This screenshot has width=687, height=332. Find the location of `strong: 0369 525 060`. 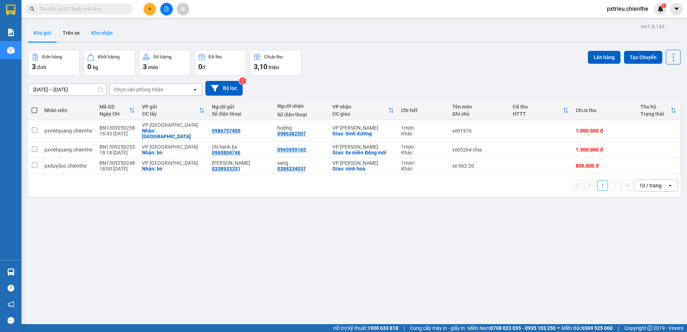

strong: 0369 525 060 is located at coordinates (597, 328).